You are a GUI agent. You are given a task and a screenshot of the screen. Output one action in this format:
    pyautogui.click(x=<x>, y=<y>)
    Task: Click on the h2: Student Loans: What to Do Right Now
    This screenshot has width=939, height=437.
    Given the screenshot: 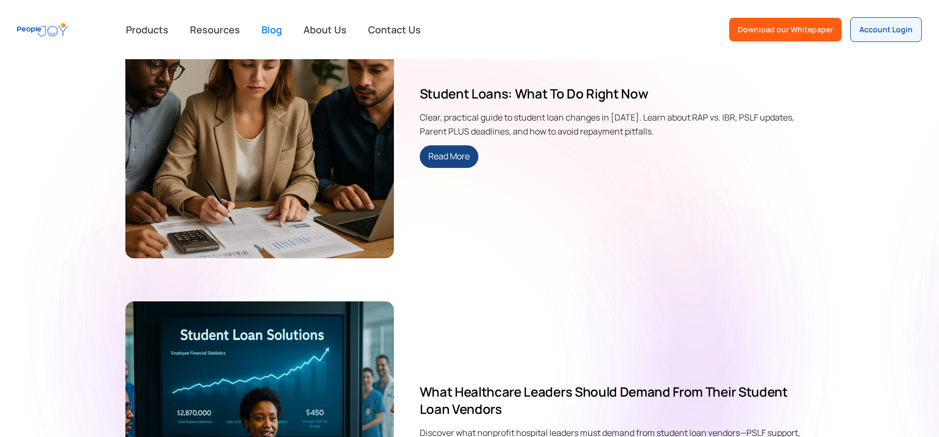 What is the action you would take?
    pyautogui.click(x=616, y=94)
    